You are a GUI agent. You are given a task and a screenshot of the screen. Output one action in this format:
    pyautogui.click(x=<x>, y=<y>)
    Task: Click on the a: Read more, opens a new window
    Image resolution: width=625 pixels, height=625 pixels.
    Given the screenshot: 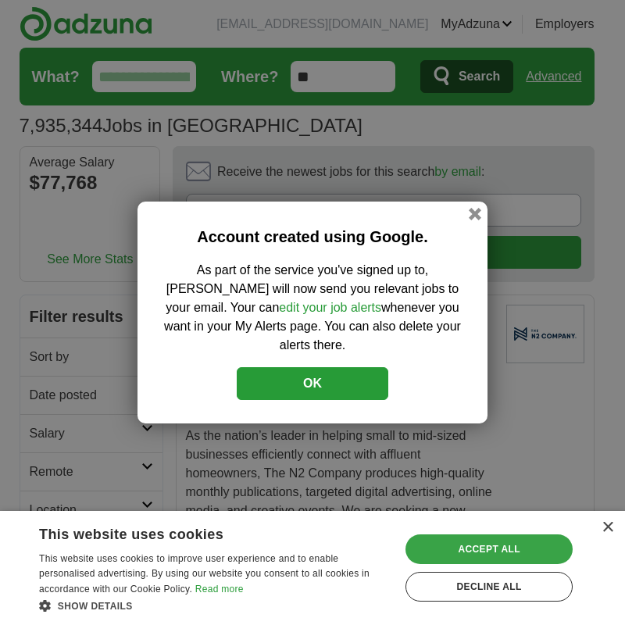 What is the action you would take?
    pyautogui.click(x=220, y=589)
    